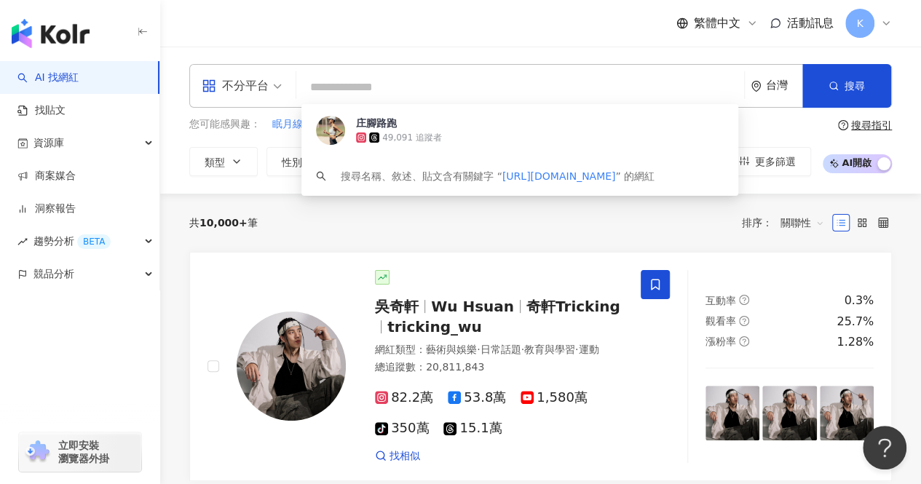  I want to click on span: 找相似, so click(405, 457).